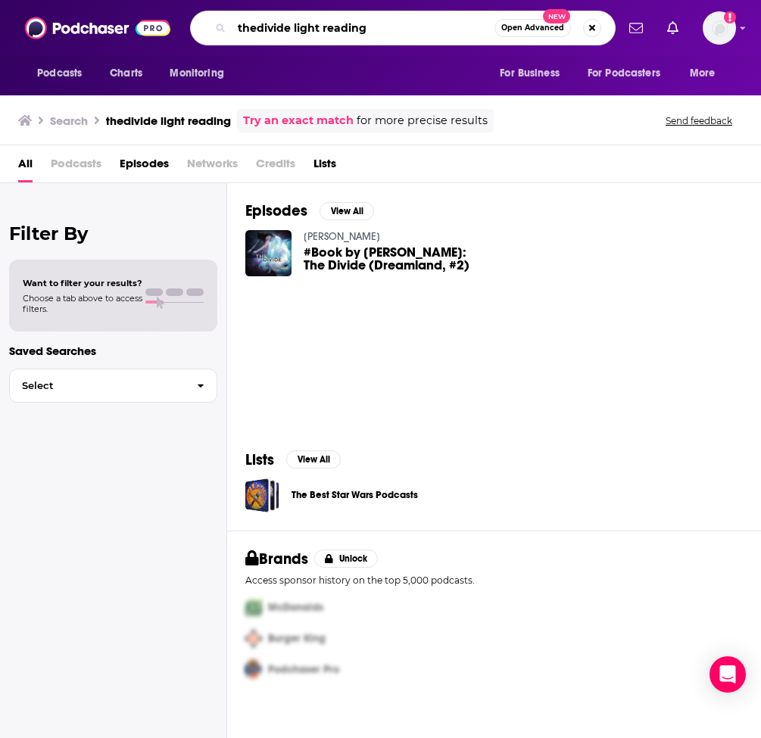 The height and width of the screenshot is (738, 761). What do you see at coordinates (341, 236) in the screenshot?
I see `a: Maarit Mikkolaaudiobook` at bounding box center [341, 236].